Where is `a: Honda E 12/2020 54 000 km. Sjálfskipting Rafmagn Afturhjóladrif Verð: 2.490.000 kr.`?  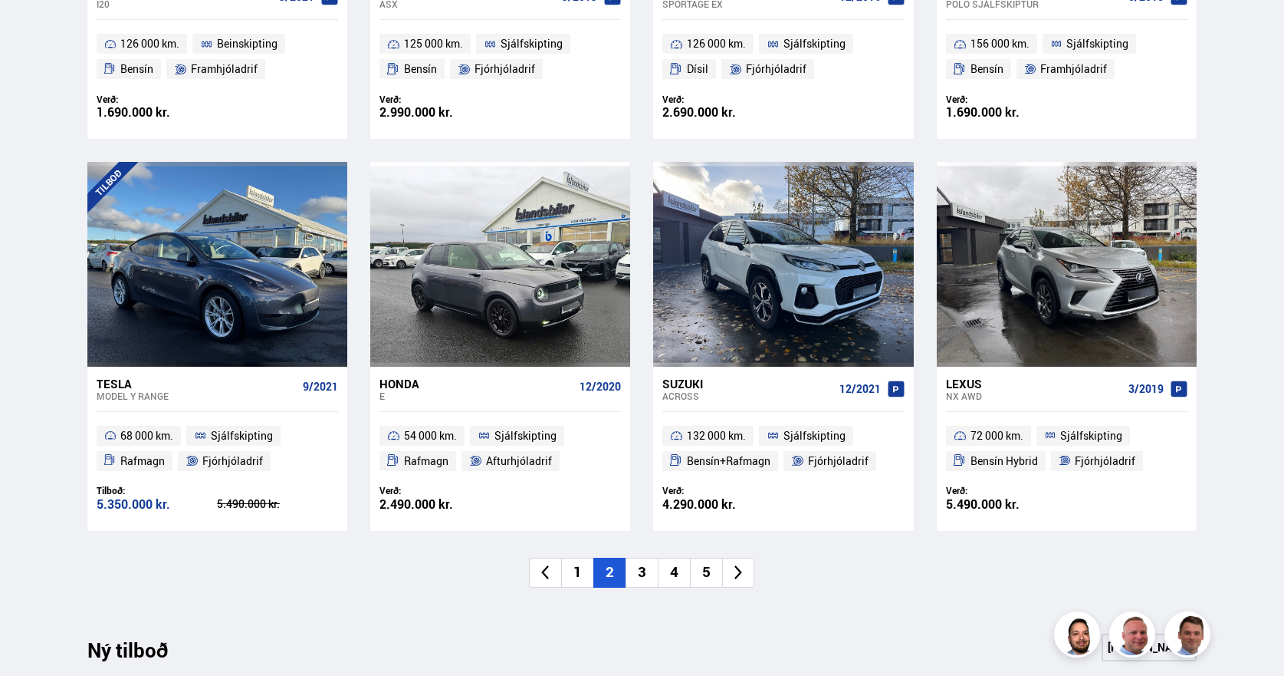 a: Honda E 12/2020 54 000 km. Sjálfskipting Rafmagn Afturhjóladrif Verð: 2.490.000 kr. is located at coordinates (500, 449).